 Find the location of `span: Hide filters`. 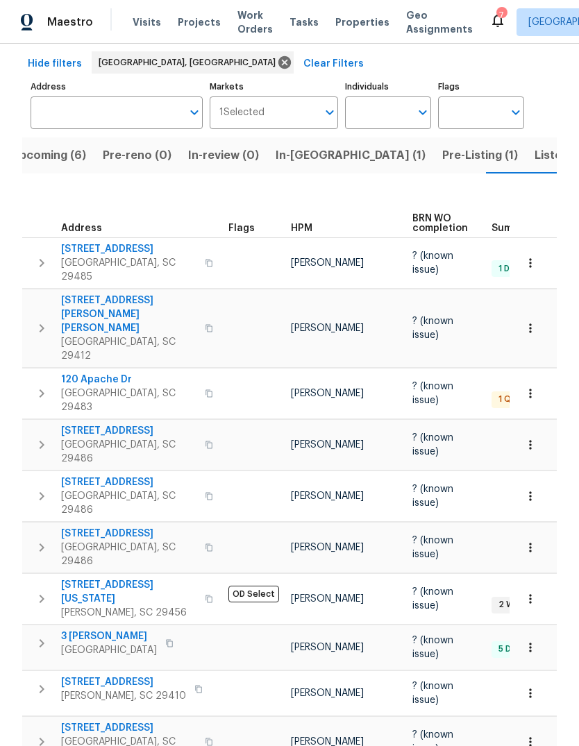

span: Hide filters is located at coordinates (55, 64).